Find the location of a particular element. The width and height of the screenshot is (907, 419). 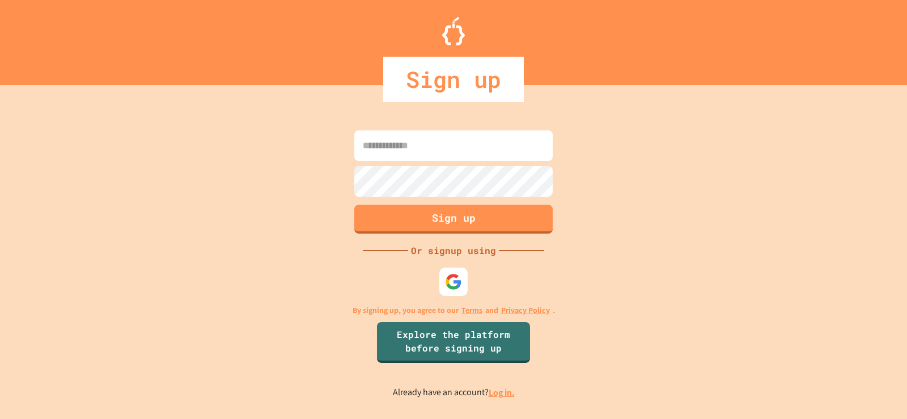

p: By signing up, you agree to our and . is located at coordinates (453, 310).